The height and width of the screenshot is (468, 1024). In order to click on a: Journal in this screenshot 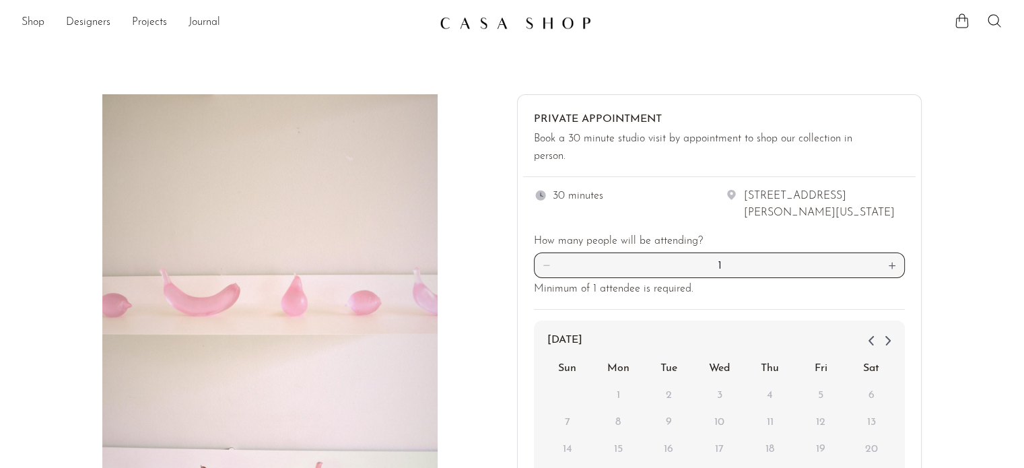, I will do `click(204, 23)`.